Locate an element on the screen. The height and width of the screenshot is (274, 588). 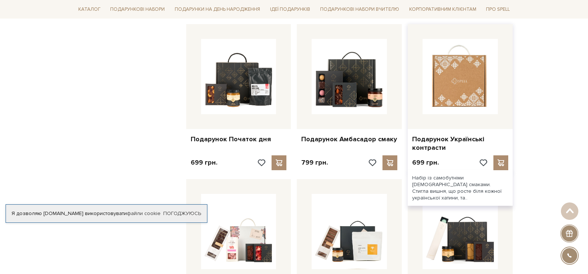
p: 799 грн. is located at coordinates (315, 163).